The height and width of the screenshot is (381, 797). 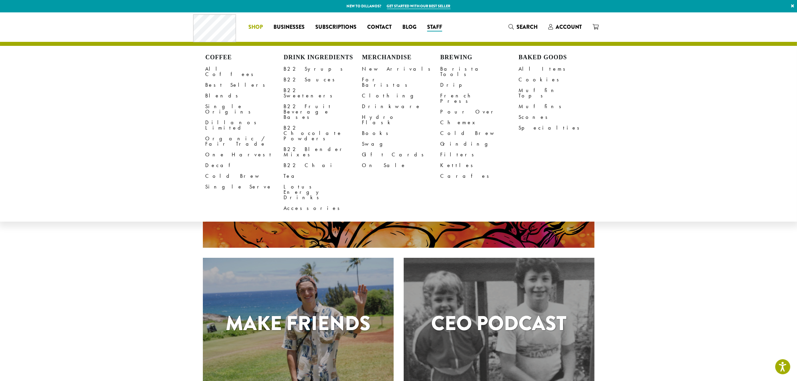 I want to click on a: Accessories, so click(x=323, y=208).